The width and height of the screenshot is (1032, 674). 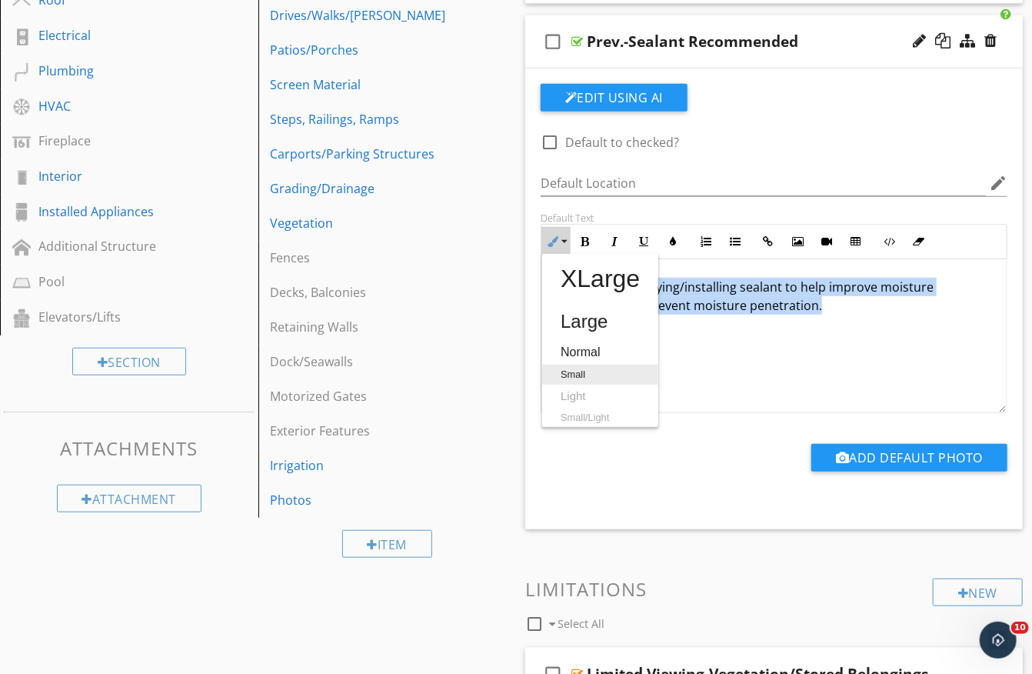 What do you see at coordinates (129, 362) in the screenshot?
I see `div: Section` at bounding box center [129, 362].